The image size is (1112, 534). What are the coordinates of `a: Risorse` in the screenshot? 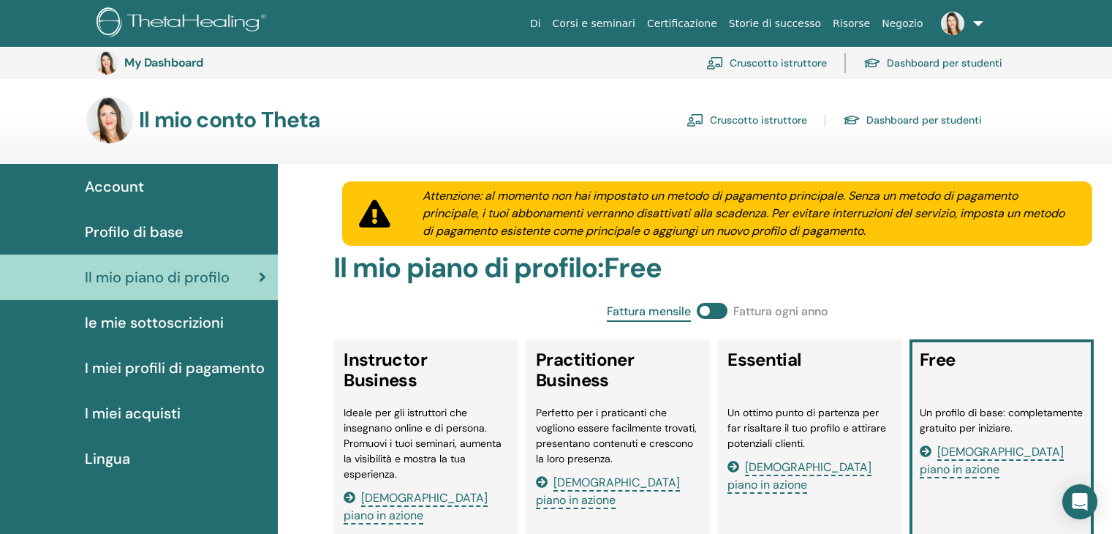 It's located at (851, 23).